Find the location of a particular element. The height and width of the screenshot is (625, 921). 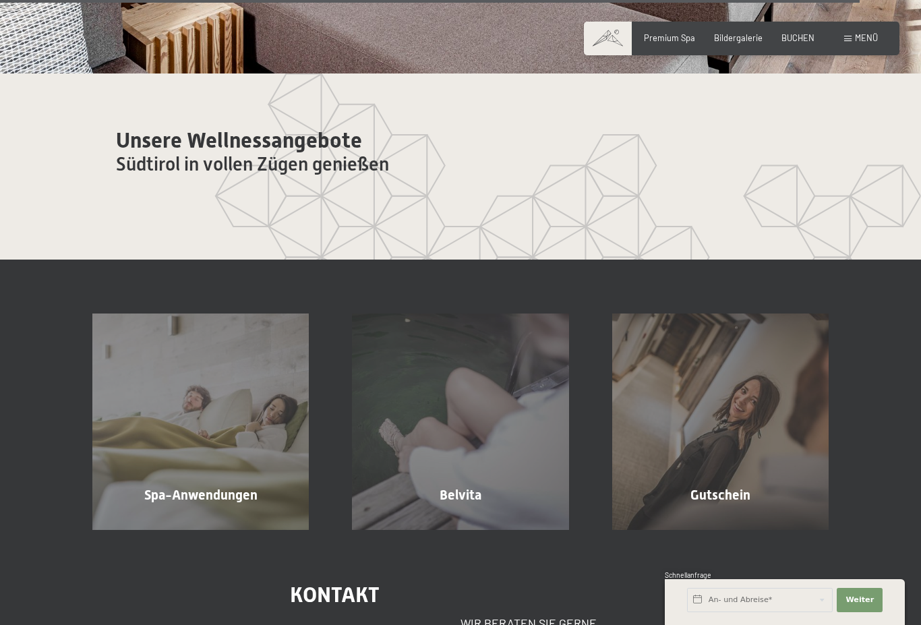

a: Ein Wellness-Urlaub in Südtirol – 7.700 m² Spa, 10 Saunen Gutschein is located at coordinates (720, 421).